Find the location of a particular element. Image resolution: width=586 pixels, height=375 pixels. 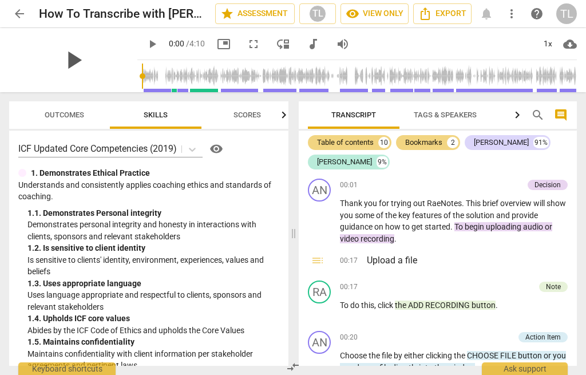

div: 9% is located at coordinates (382, 162).